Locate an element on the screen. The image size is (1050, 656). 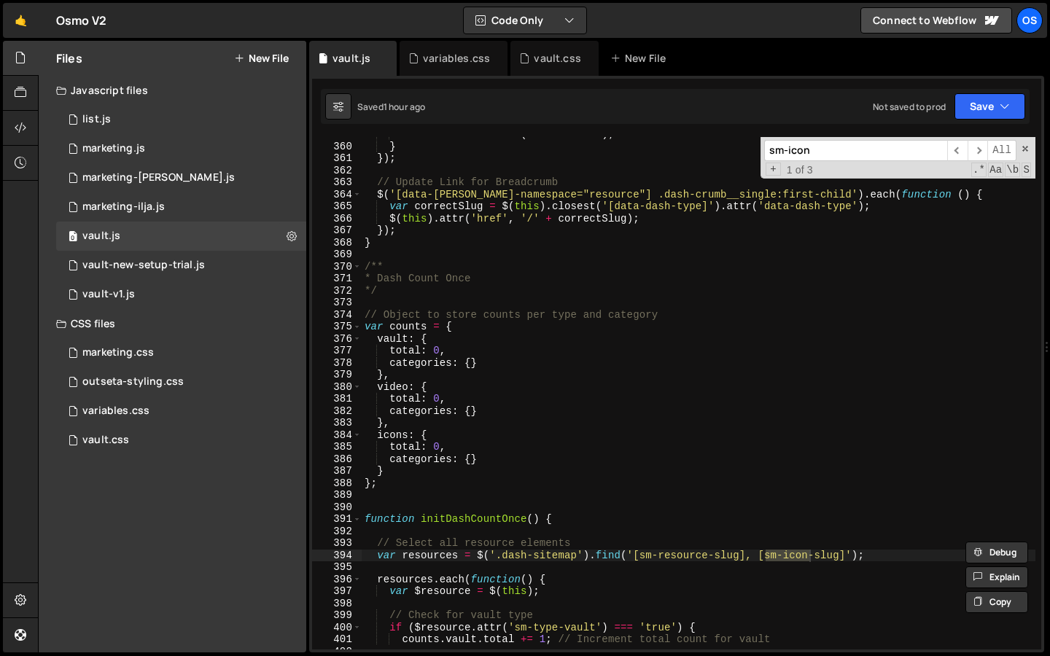
div: 397 is located at coordinates (337, 592).